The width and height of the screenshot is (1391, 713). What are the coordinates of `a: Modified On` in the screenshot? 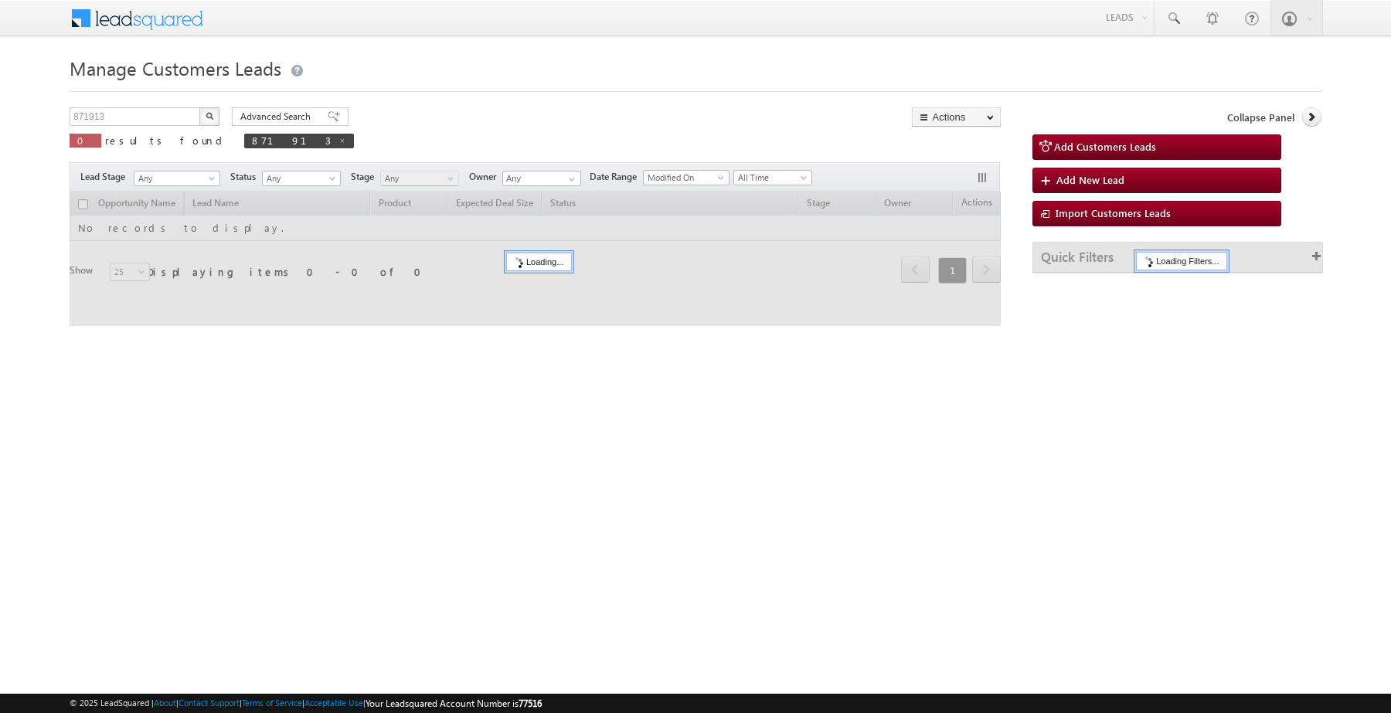 It's located at (686, 178).